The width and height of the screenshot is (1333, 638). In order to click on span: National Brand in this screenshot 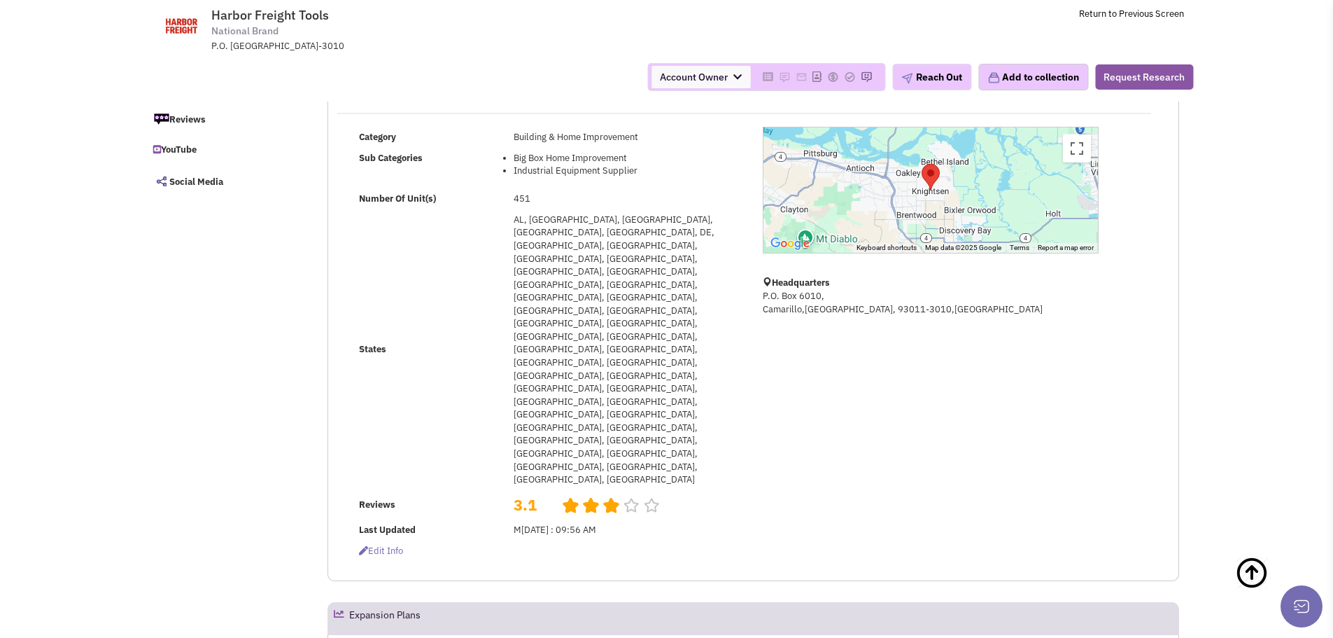, I will do `click(245, 31)`.